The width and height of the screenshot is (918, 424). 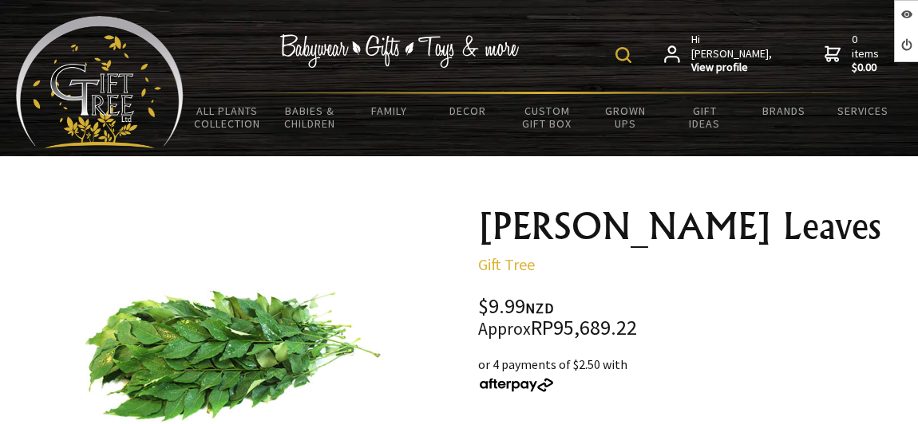 What do you see at coordinates (227, 117) in the screenshot?
I see `a: All Plants Collection` at bounding box center [227, 117].